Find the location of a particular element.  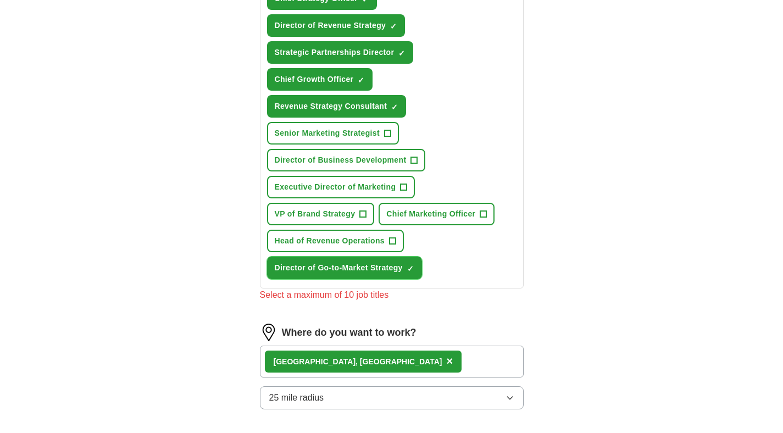

button: Chief Growth Officer✓ is located at coordinates (320, 79).